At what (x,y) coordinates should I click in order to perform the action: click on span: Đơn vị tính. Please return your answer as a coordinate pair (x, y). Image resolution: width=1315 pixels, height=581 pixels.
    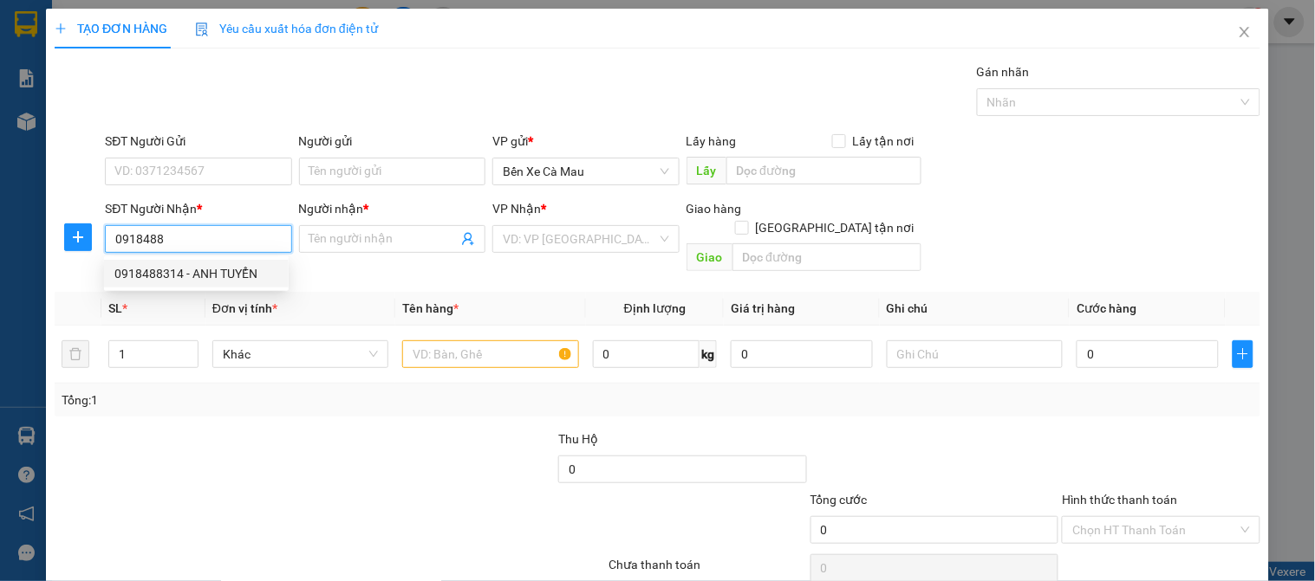
    Looking at the image, I should click on (244, 308).